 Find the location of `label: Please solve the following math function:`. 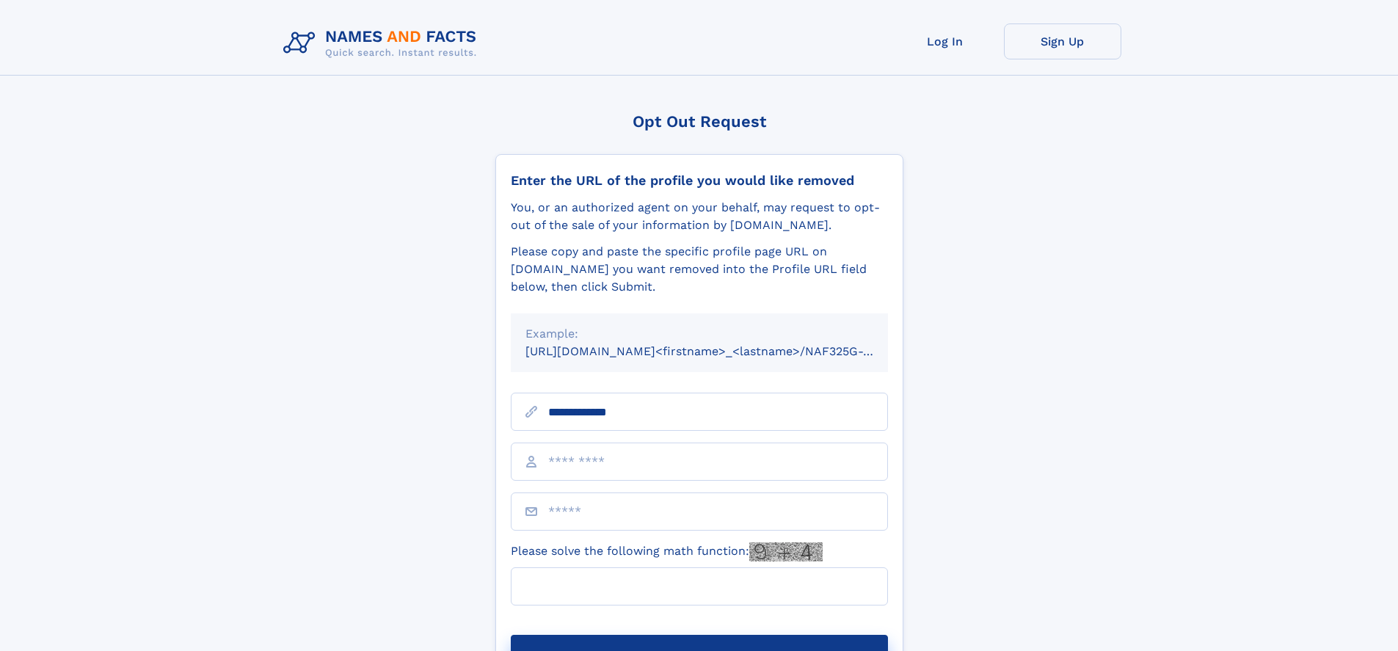

label: Please solve the following math function: is located at coordinates (666, 552).